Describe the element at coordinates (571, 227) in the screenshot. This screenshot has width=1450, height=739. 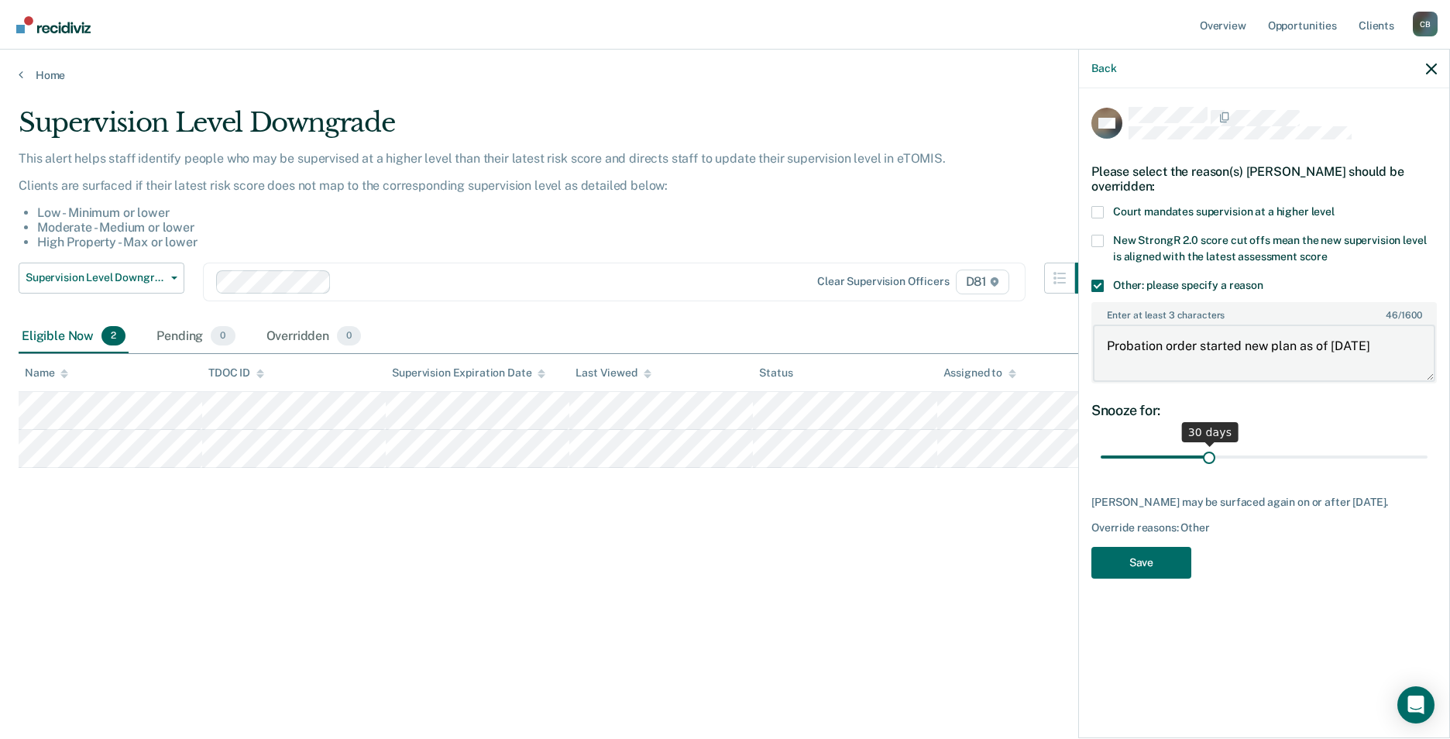
I see `li: Moderate - Medium or lower` at that location.